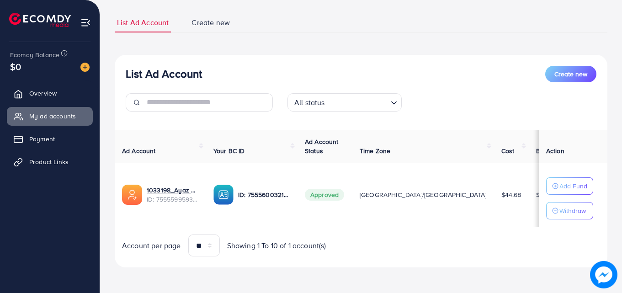 This screenshot has height=293, width=622. What do you see at coordinates (50, 139) in the screenshot?
I see `a: Payment` at bounding box center [50, 139].